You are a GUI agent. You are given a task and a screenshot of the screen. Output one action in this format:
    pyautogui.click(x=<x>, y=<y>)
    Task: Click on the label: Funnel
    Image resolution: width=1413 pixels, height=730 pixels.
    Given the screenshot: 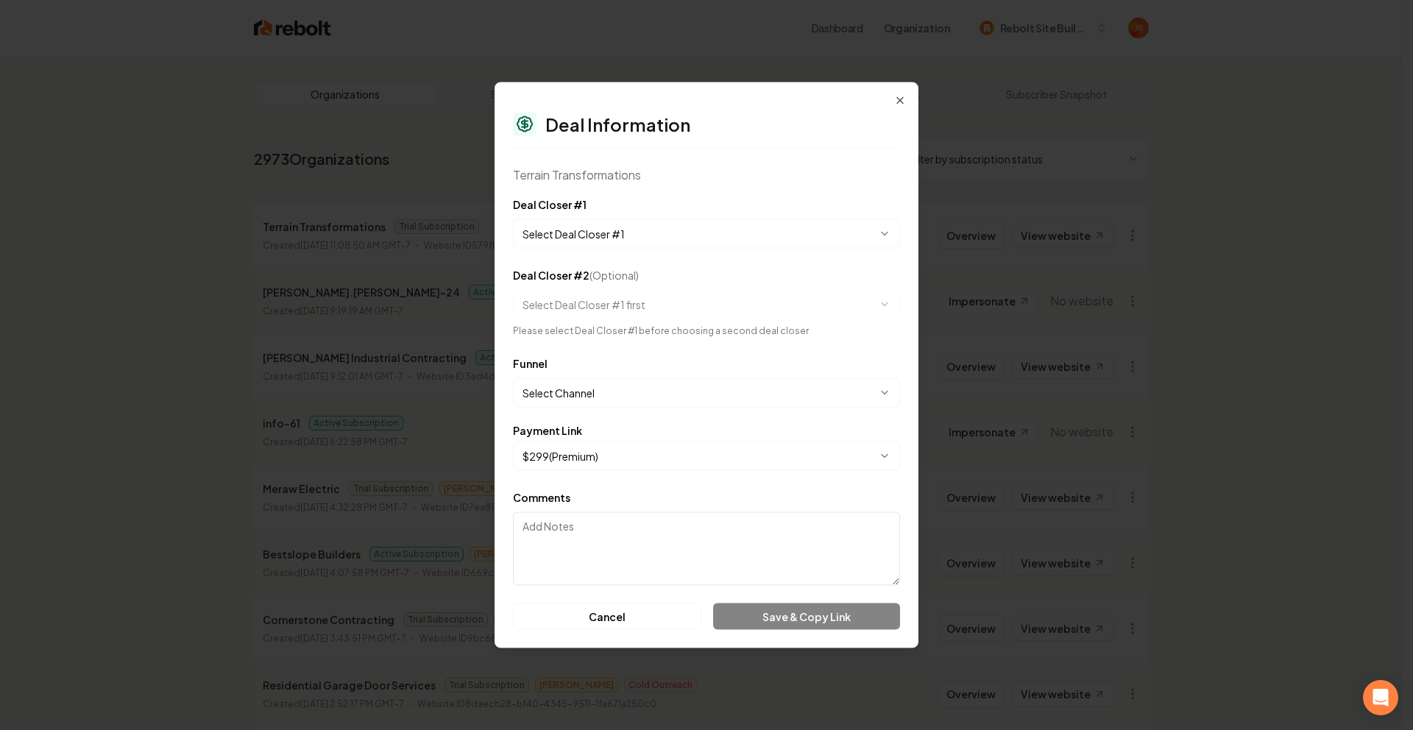 What is the action you would take?
    pyautogui.click(x=530, y=364)
    